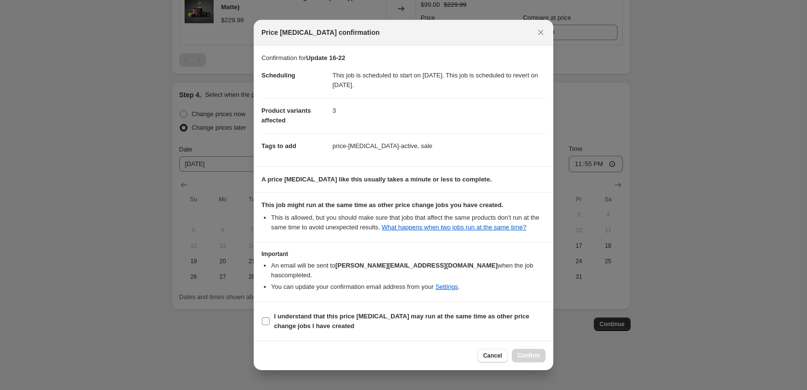  Describe the element at coordinates (408, 287) in the screenshot. I see `li: You can update your confirmation email address from your .` at that location.